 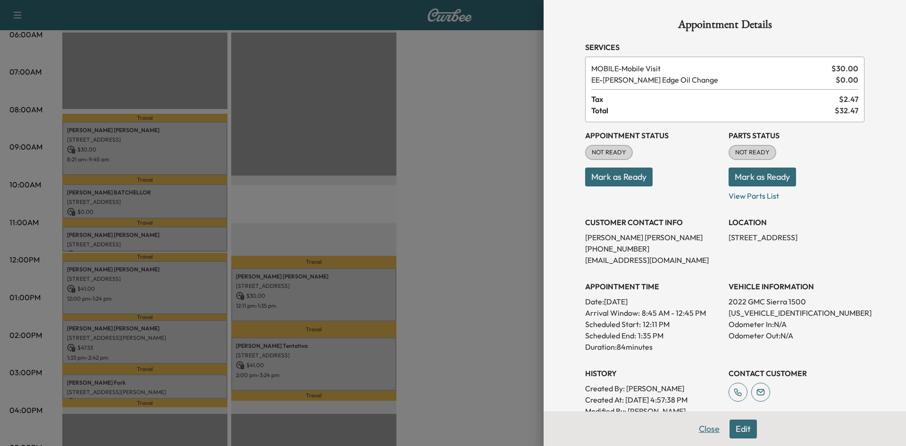 What do you see at coordinates (653, 373) in the screenshot?
I see `h3: History` at bounding box center [653, 373].